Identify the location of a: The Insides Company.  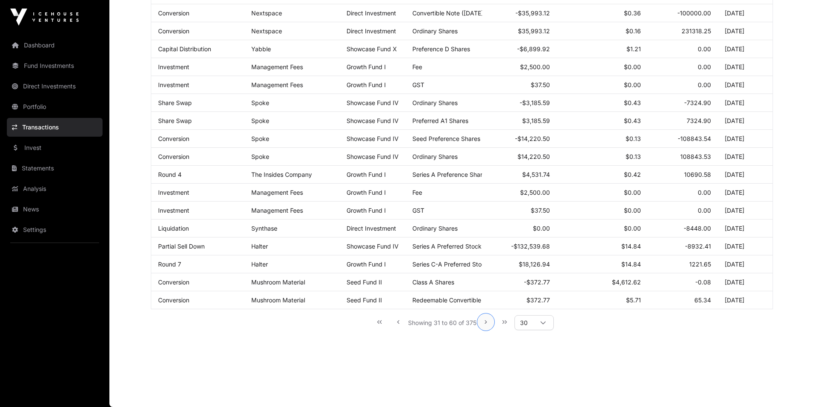
(282, 174).